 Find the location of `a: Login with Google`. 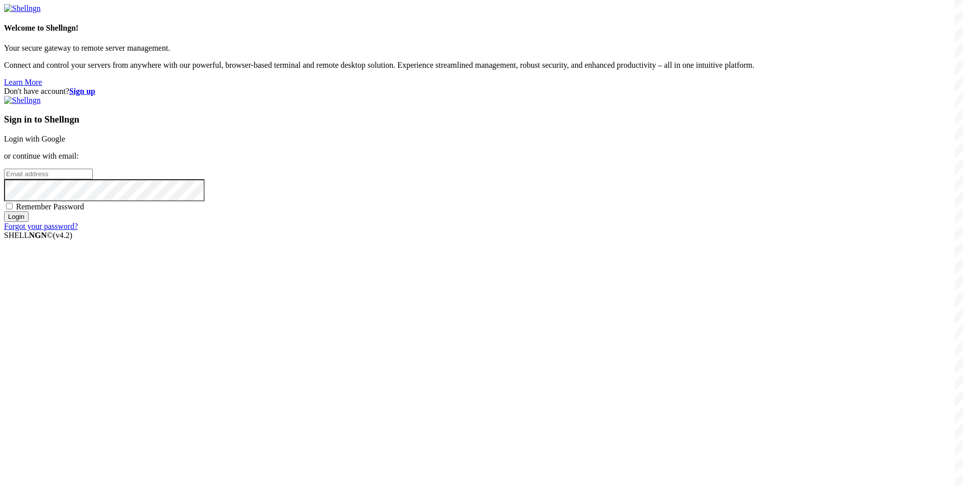

a: Login with Google is located at coordinates (35, 138).